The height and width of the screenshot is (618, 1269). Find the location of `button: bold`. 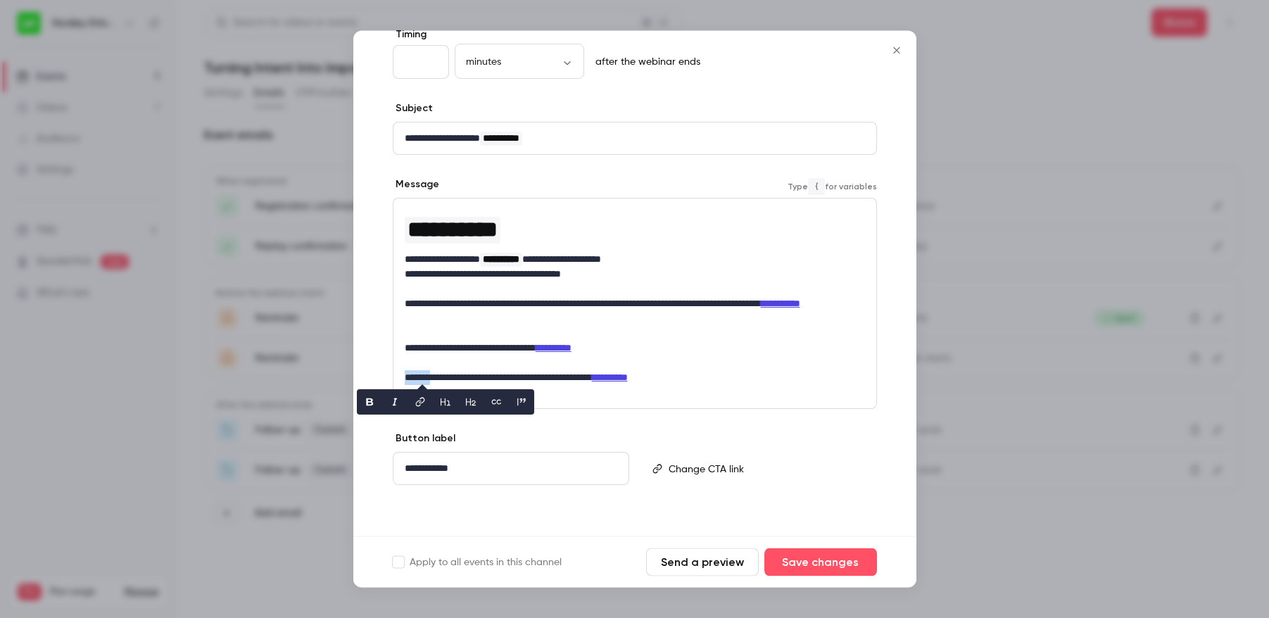

button: bold is located at coordinates (369, 403).